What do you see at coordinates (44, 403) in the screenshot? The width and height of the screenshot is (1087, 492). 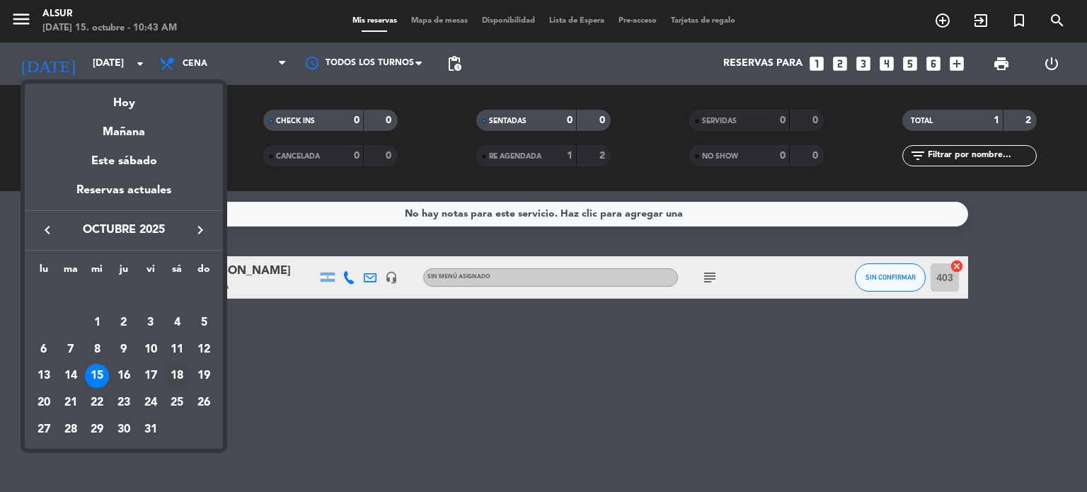 I see `div: 20` at bounding box center [44, 403].